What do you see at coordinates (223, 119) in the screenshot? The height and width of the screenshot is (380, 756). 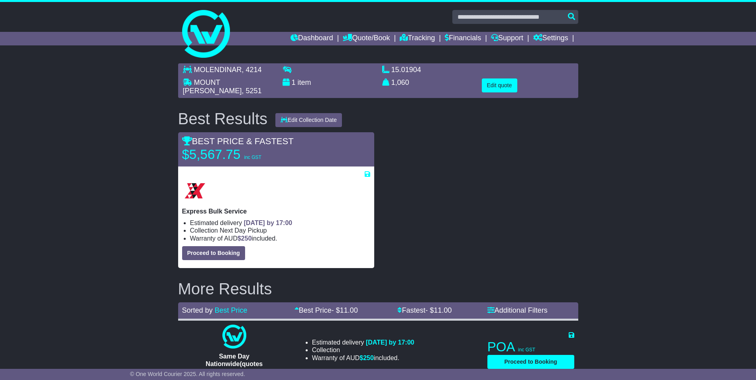 I see `div: Best Results` at bounding box center [223, 119].